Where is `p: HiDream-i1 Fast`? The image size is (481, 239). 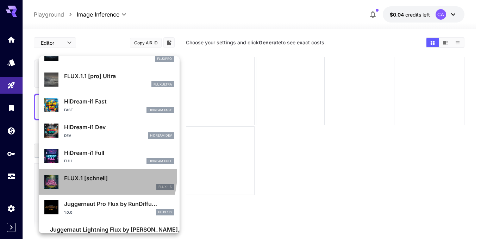
p: HiDream-i1 Fast is located at coordinates (119, 101).